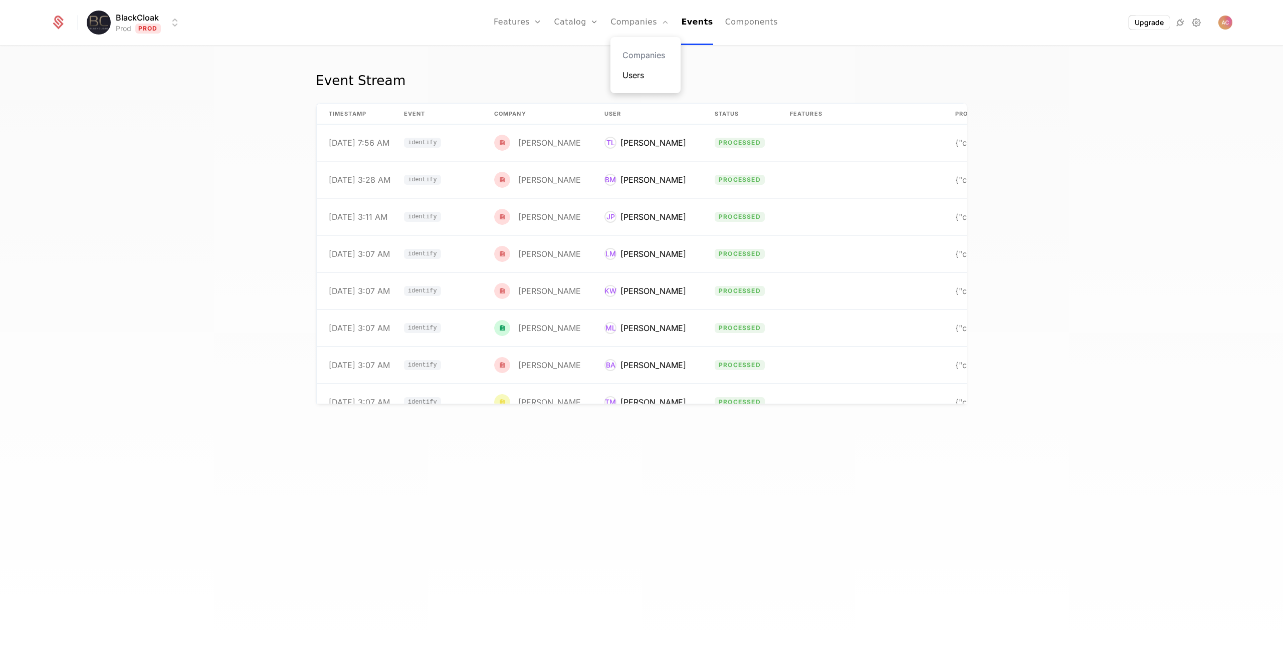 This screenshot has width=1283, height=665. Describe the element at coordinates (1149, 23) in the screenshot. I see `button: Upgrade` at that location.